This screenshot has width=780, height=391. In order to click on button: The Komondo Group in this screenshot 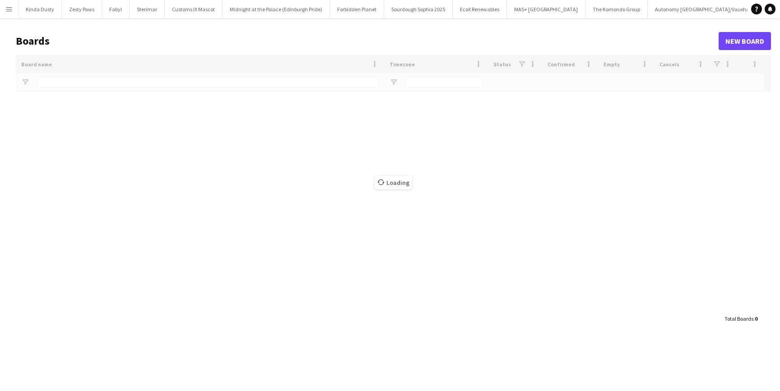, I will do `click(617, 9)`.